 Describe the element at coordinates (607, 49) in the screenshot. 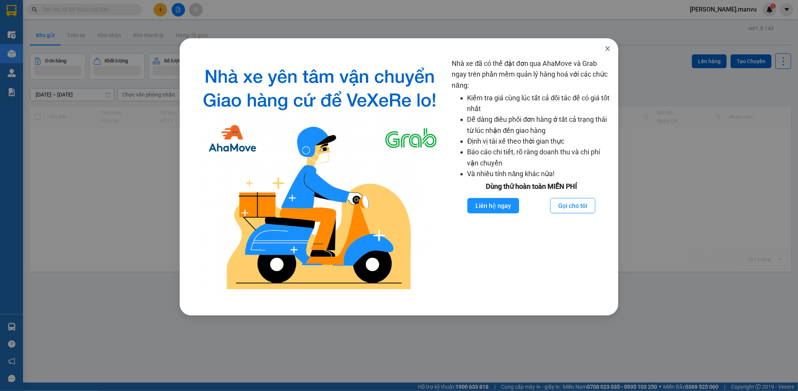

I see `span: close` at that location.